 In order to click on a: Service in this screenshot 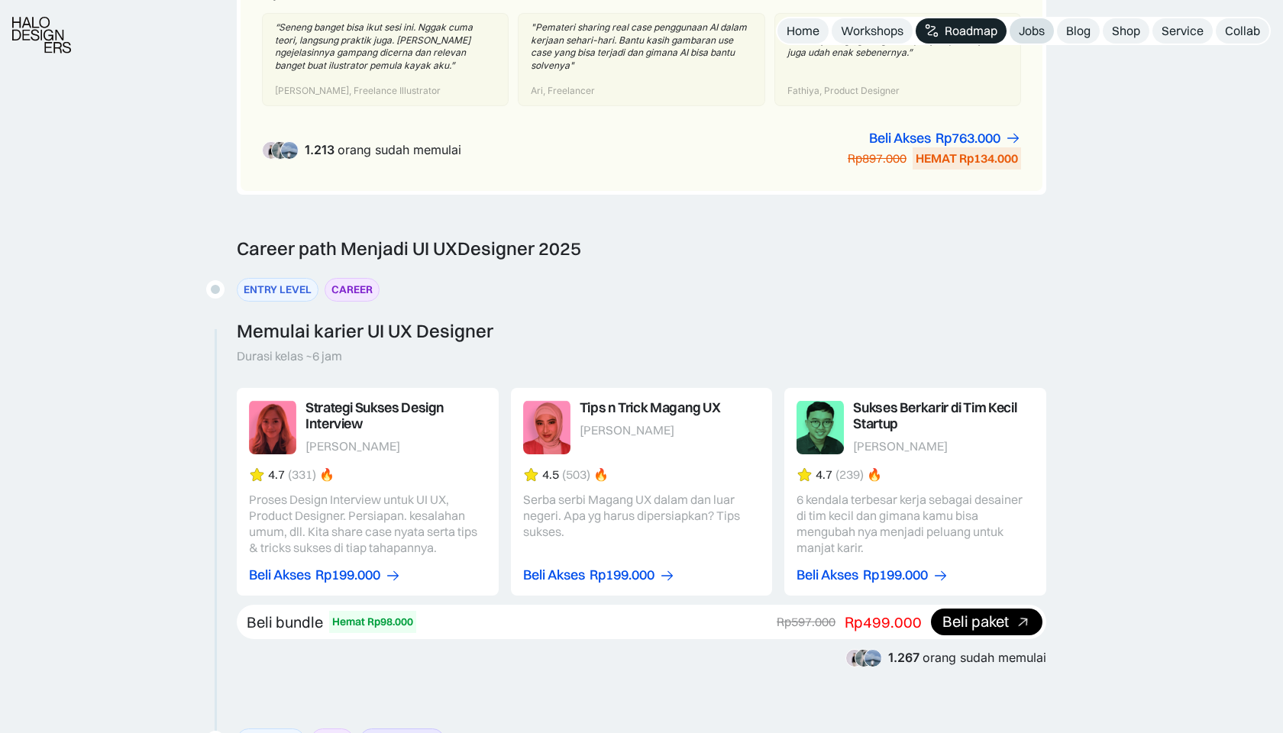, I will do `click(1182, 31)`.